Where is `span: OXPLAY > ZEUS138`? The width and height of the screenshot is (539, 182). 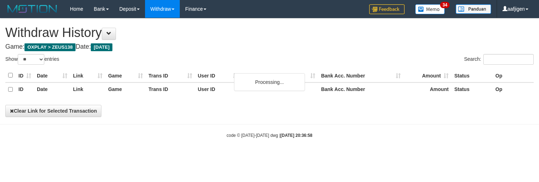 span: OXPLAY > ZEUS138 is located at coordinates (50, 47).